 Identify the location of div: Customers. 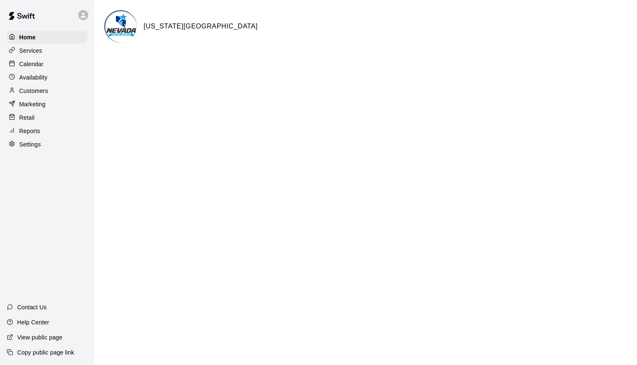
(47, 91).